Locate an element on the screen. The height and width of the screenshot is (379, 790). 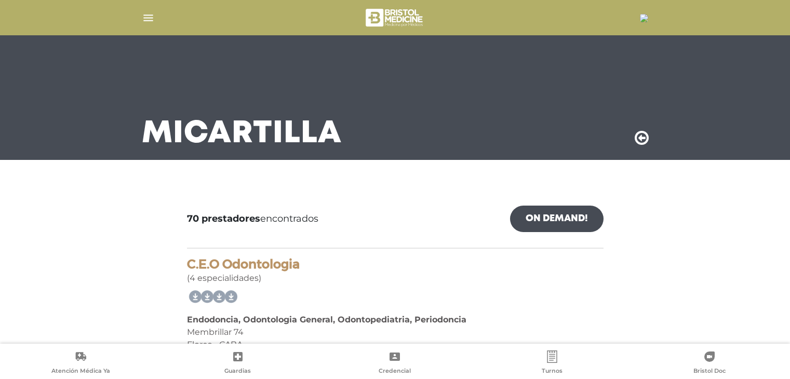
a: Turnos is located at coordinates (552, 364).